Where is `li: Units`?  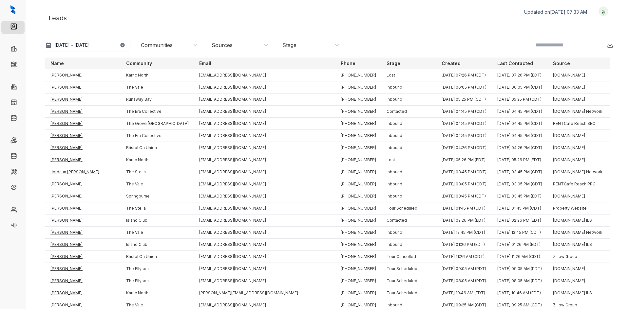
li: Units is located at coordinates (13, 103).